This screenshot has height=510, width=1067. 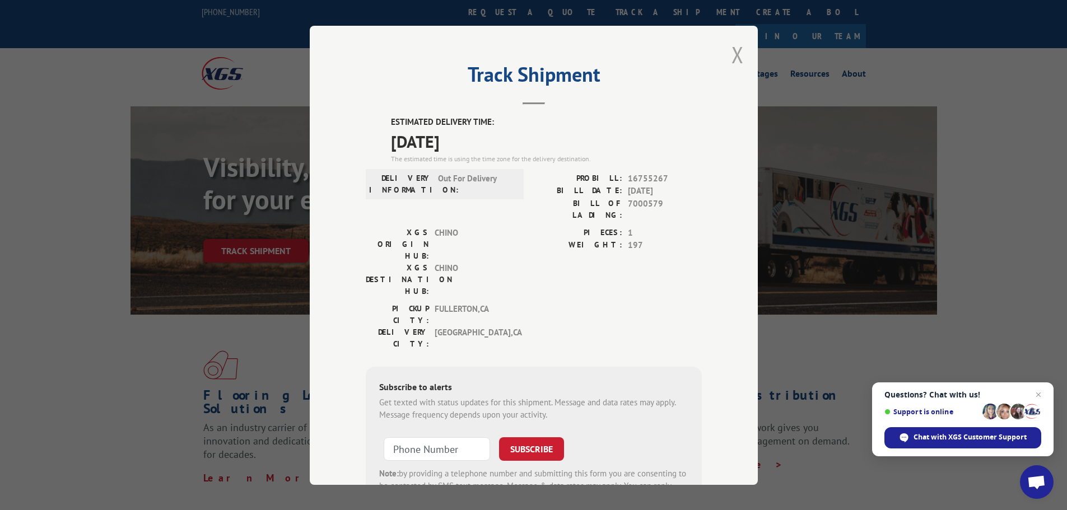 What do you see at coordinates (1039, 395) in the screenshot?
I see `span: Close chat` at bounding box center [1039, 395].